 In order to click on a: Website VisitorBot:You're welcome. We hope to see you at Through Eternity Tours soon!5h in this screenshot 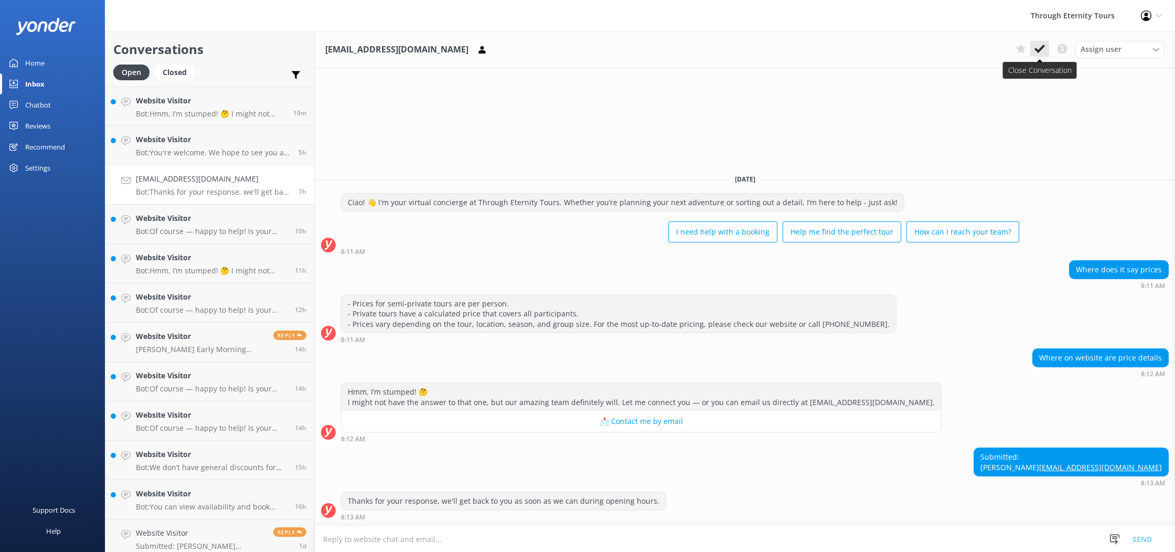, I will do `click(210, 145)`.